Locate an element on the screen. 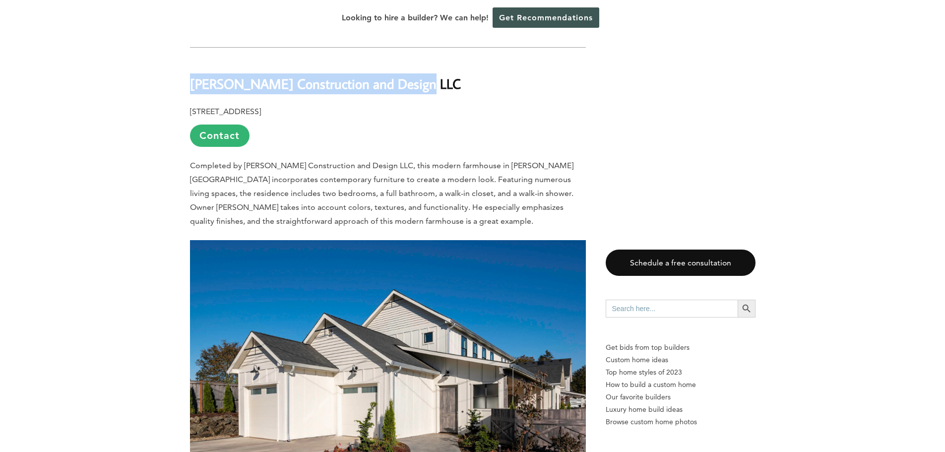 This screenshot has width=945, height=452. a: Get Recommendations is located at coordinates (546, 17).